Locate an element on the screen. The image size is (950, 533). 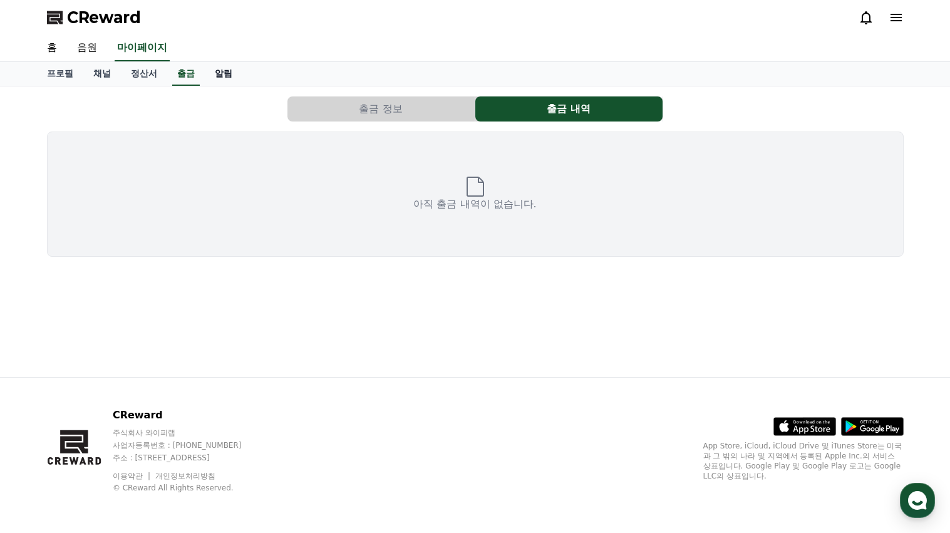
a: 출금 is located at coordinates (186, 74).